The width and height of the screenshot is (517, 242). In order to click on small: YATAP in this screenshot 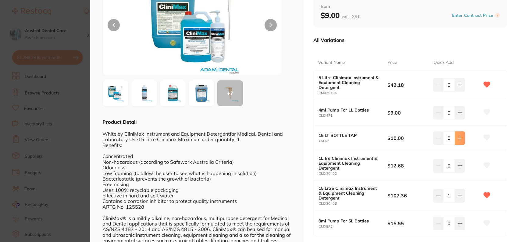, I will do `click(353, 141)`.